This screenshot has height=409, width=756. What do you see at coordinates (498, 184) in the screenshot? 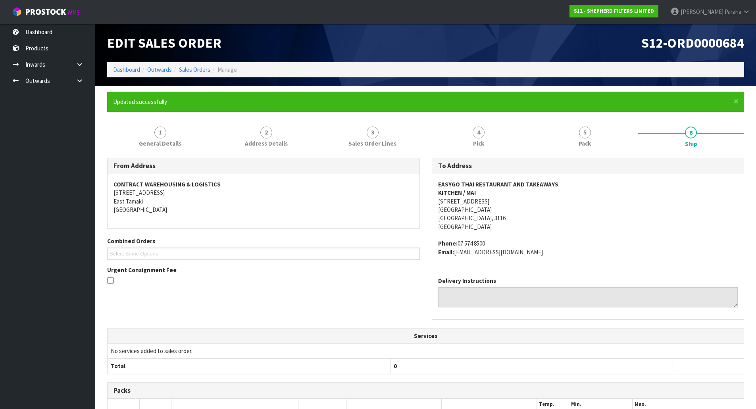
I see `strong: EASYGO THAI RESTAURANT AND TAKEAWAYS` at bounding box center [498, 184].